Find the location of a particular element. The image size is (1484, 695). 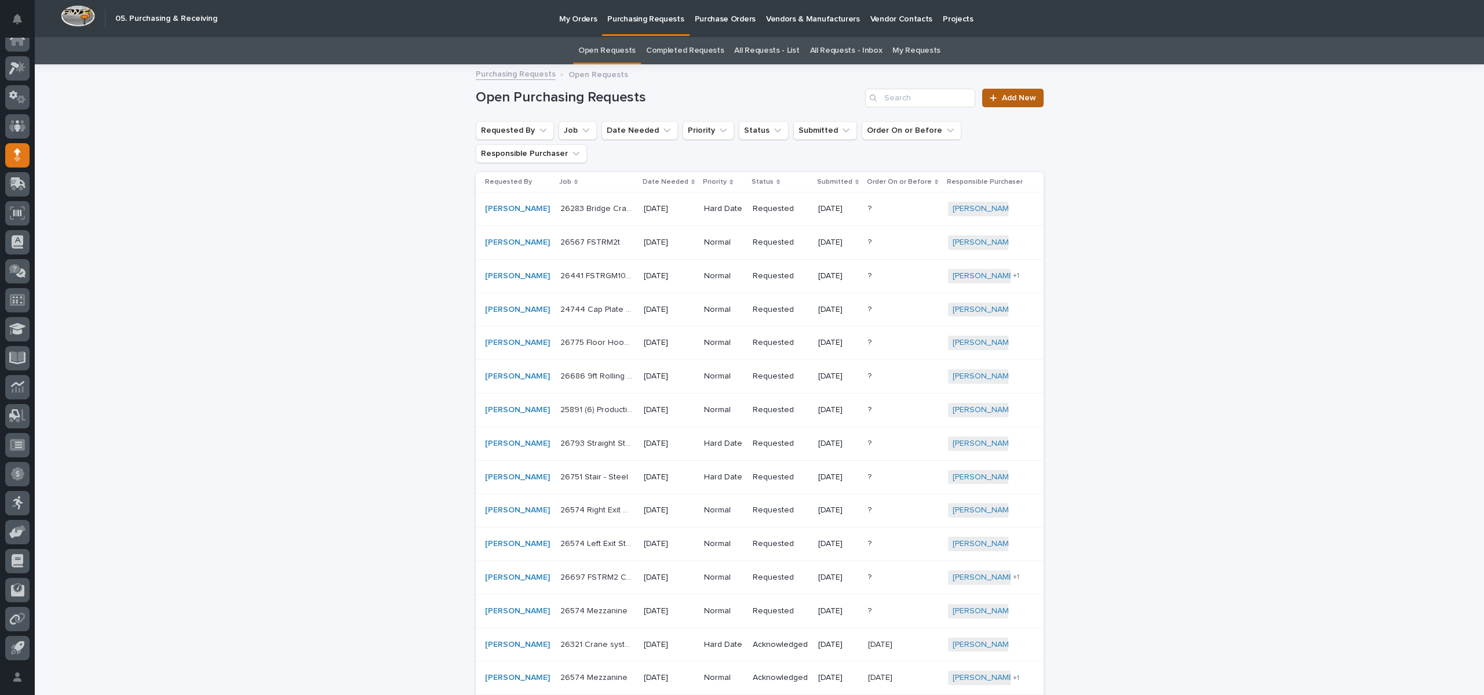

p: Submitted is located at coordinates (835, 182).